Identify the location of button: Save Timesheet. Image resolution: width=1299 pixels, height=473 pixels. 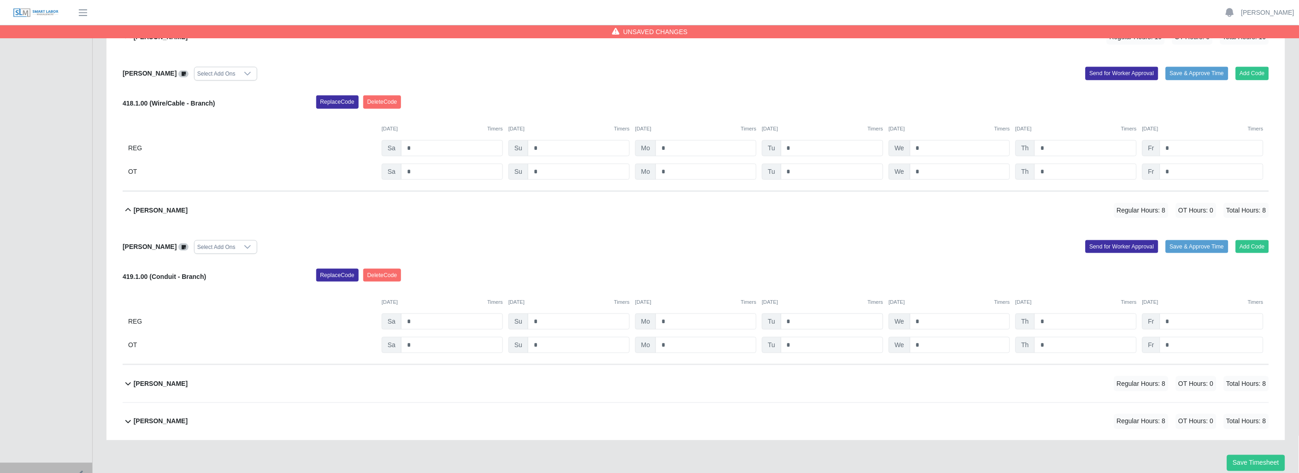
(1256, 463).